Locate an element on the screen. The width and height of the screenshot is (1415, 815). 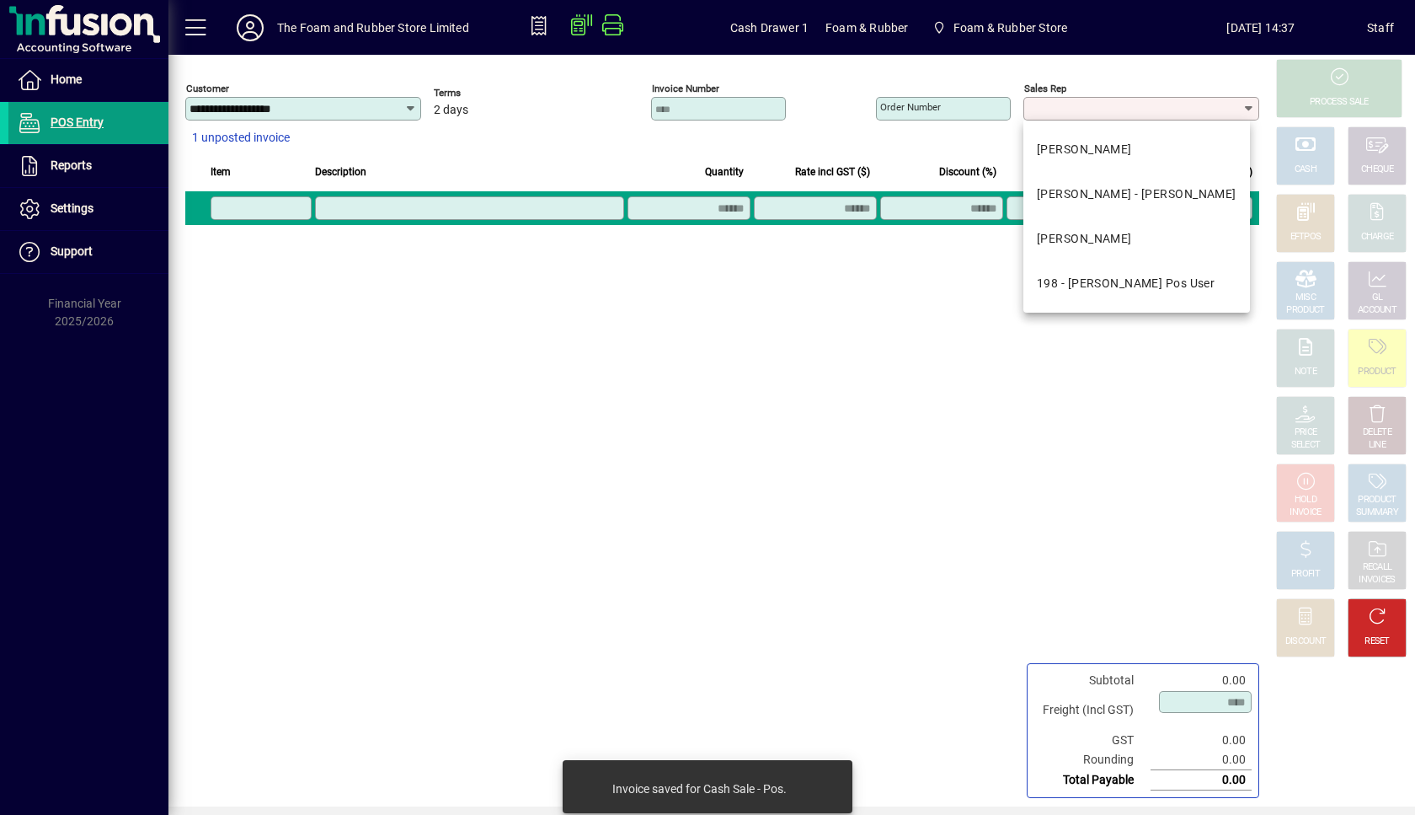
div: GL is located at coordinates (1377, 297).